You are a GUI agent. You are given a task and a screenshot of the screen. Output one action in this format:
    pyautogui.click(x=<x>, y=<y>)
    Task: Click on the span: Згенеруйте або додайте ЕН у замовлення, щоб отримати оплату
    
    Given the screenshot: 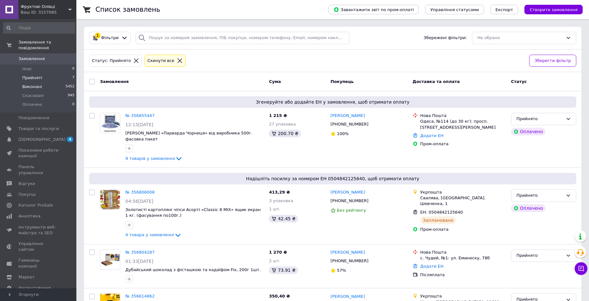 What is the action you would take?
    pyautogui.click(x=333, y=102)
    